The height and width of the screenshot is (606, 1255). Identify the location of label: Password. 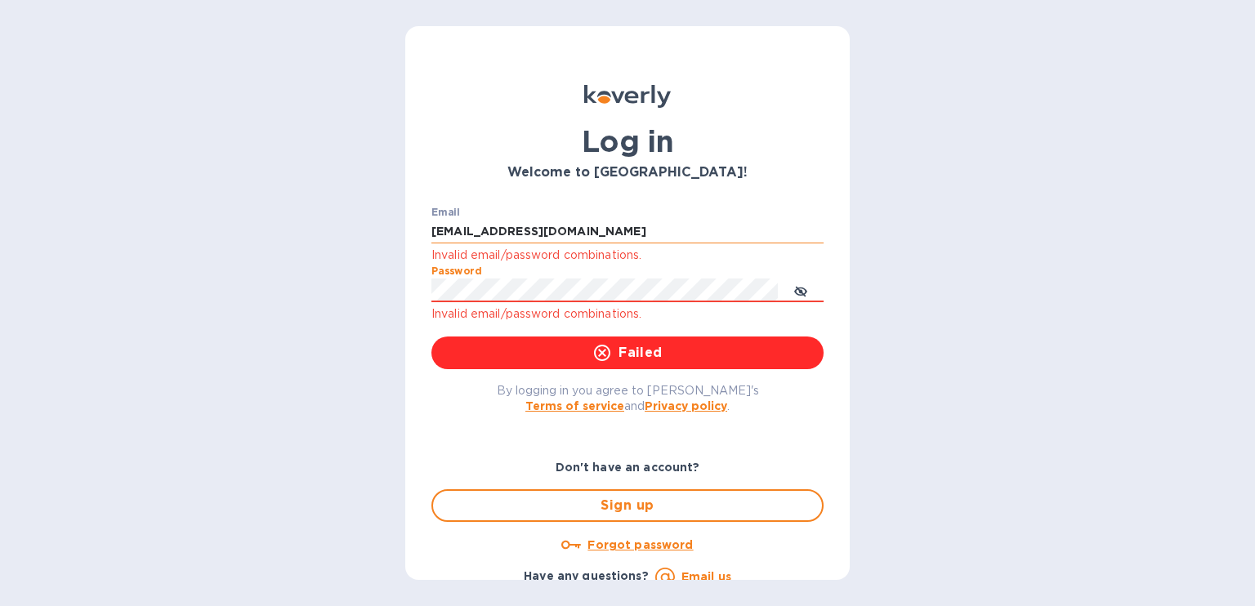
(456, 271).